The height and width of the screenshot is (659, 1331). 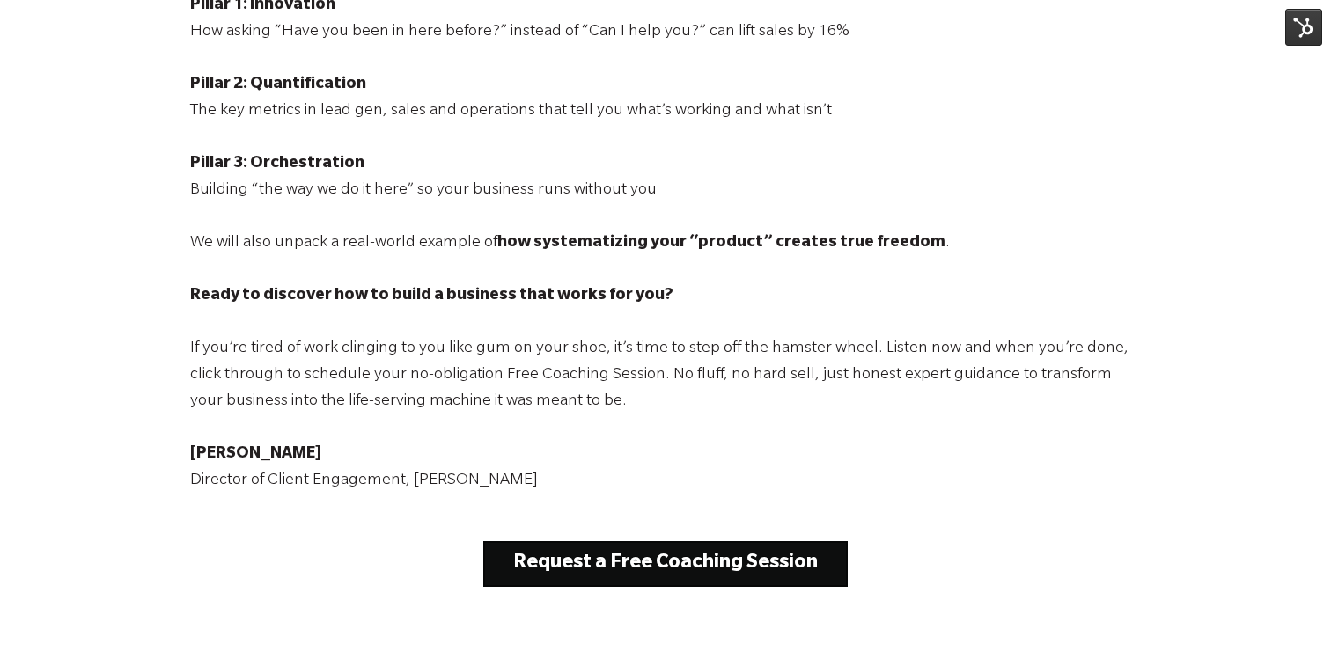 I want to click on strong: Request a Free Coaching Session, so click(x=666, y=564).